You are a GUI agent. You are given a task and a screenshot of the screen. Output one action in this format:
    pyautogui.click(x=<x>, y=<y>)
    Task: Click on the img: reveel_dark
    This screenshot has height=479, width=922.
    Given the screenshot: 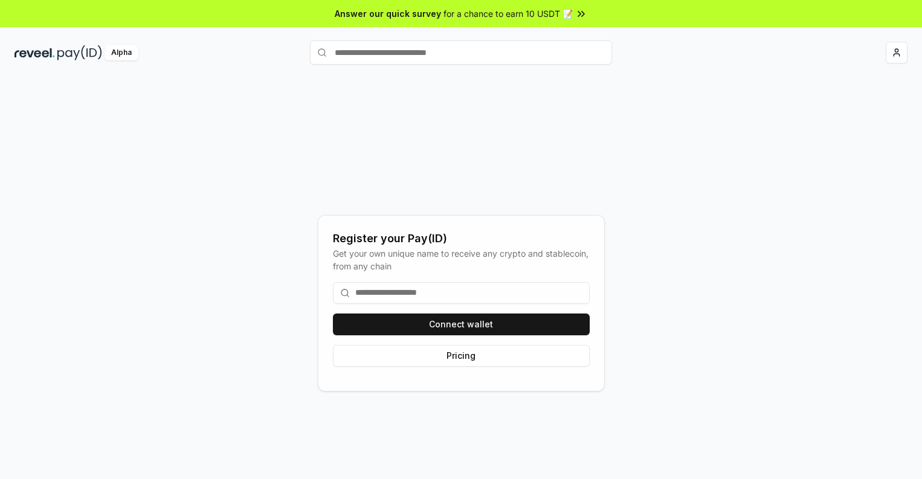 What is the action you would take?
    pyautogui.click(x=34, y=53)
    